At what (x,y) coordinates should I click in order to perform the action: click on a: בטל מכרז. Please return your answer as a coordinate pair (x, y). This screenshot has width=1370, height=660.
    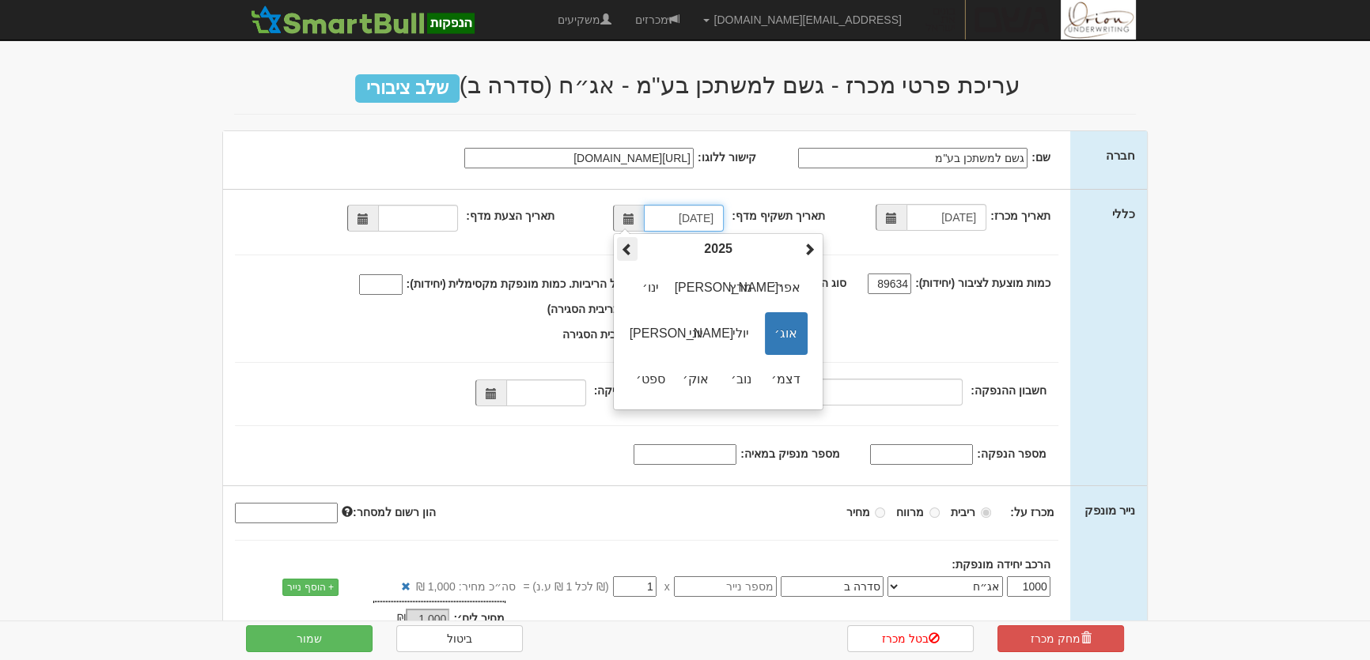
    Looking at the image, I should click on (910, 639).